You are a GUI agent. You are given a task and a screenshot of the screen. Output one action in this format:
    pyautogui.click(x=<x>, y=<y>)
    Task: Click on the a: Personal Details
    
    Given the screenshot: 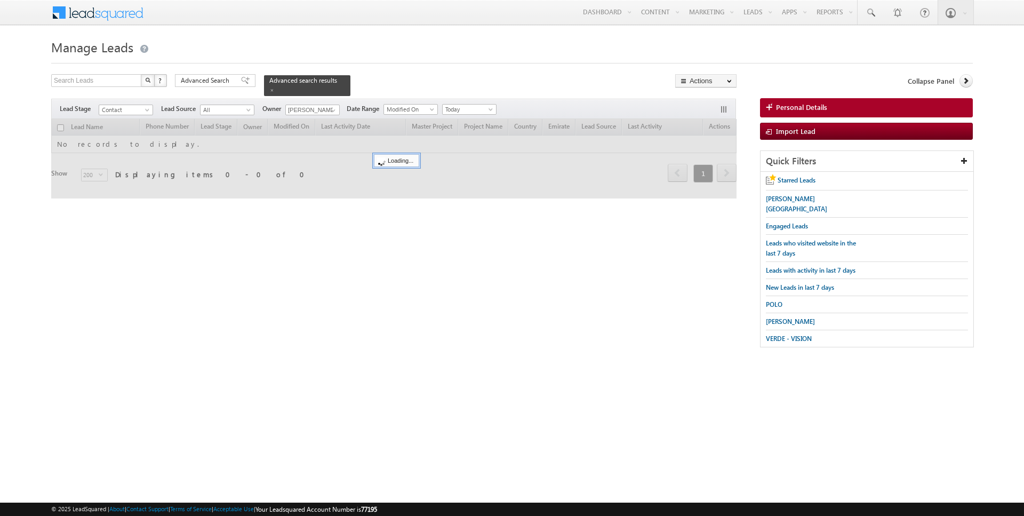 What is the action you would take?
    pyautogui.click(x=866, y=108)
    